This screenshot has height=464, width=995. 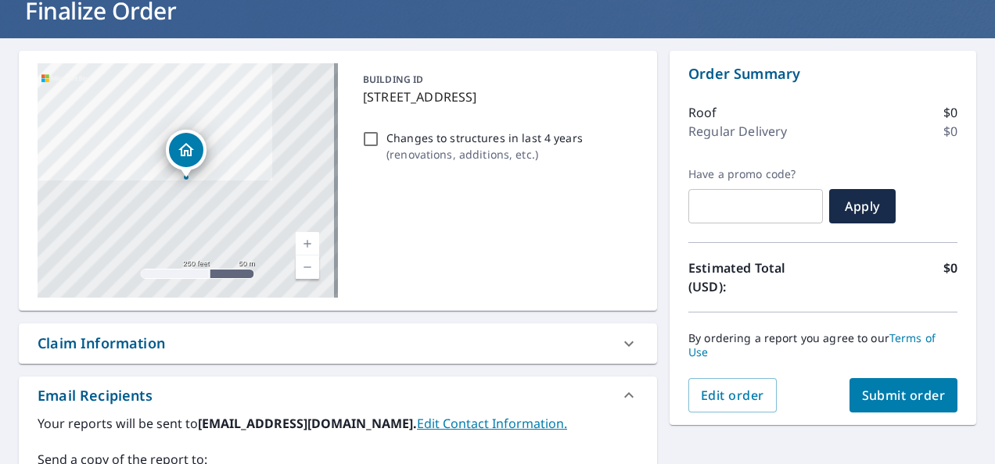 I want to click on button: Edit order, so click(x=732, y=396).